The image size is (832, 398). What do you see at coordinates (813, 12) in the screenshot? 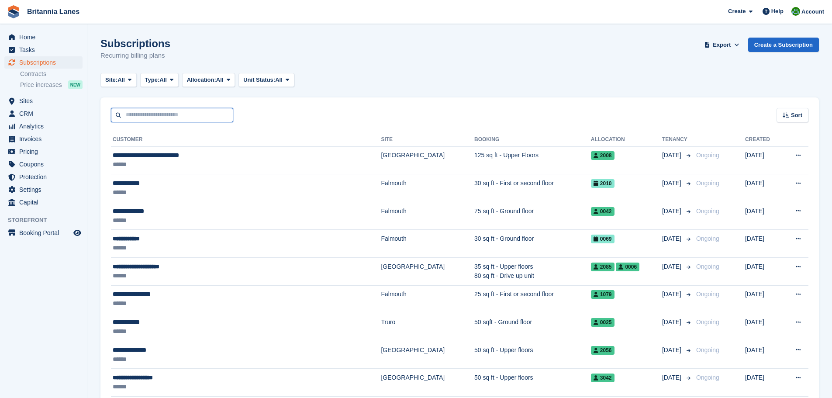
I see `span: Account` at bounding box center [813, 12].